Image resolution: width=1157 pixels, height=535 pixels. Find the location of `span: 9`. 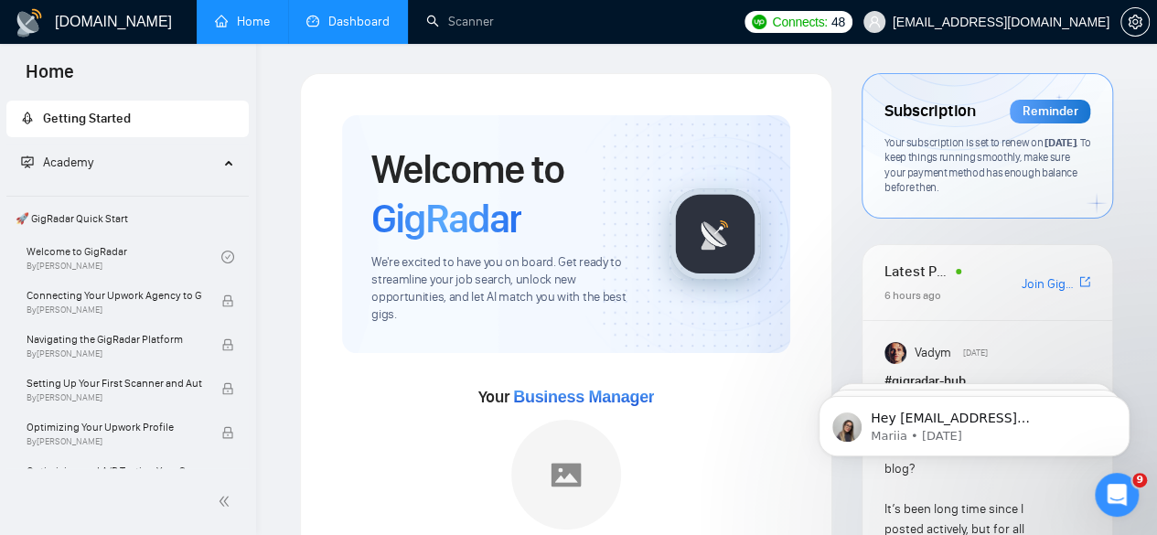

span: 9 is located at coordinates (1140, 480).